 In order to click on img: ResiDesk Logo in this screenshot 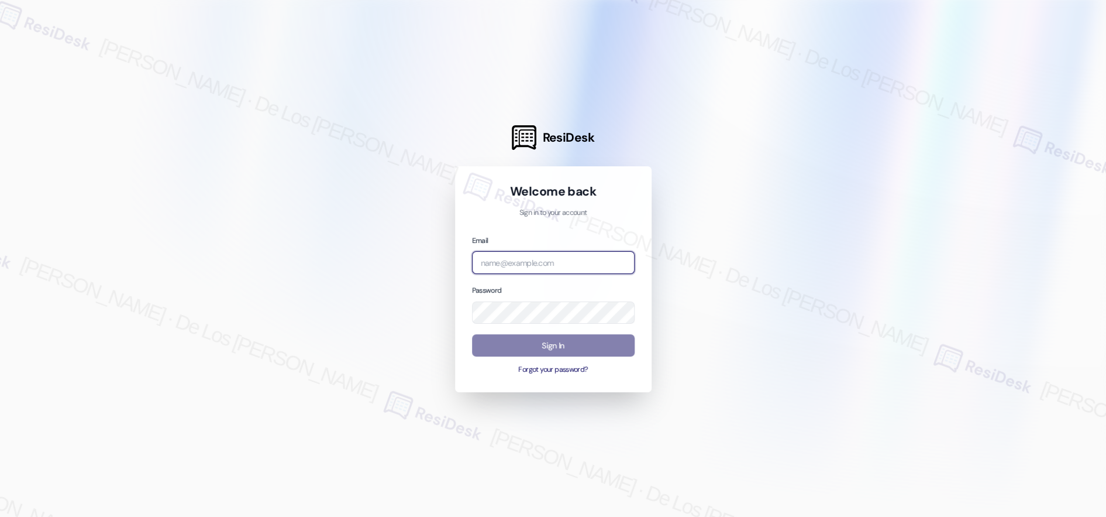, I will do `click(524, 137)`.